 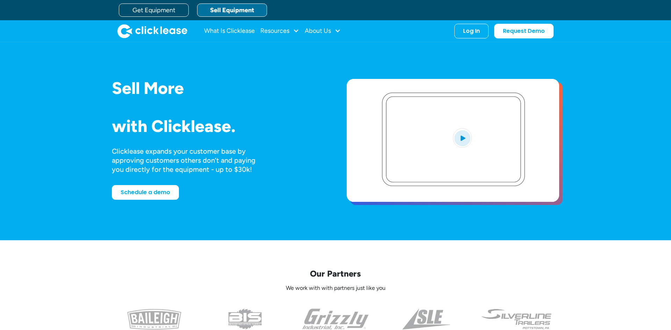 What do you see at coordinates (336, 320) in the screenshot?
I see `img: the grizzly industrial inc logo` at bounding box center [336, 320].